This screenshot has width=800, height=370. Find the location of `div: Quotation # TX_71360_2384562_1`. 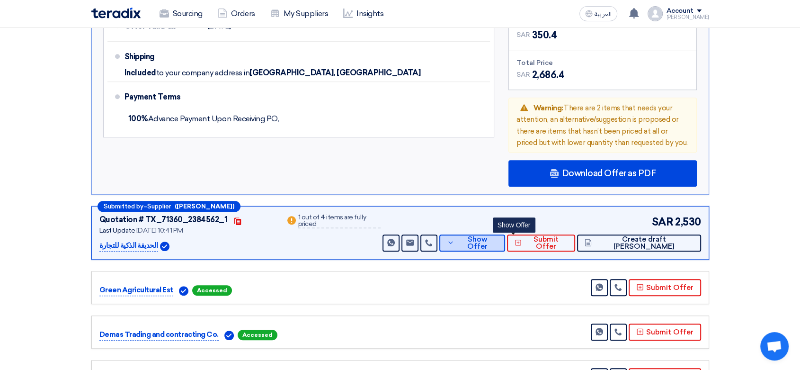

div: Quotation # TX_71360_2384562_1 is located at coordinates (163, 220).